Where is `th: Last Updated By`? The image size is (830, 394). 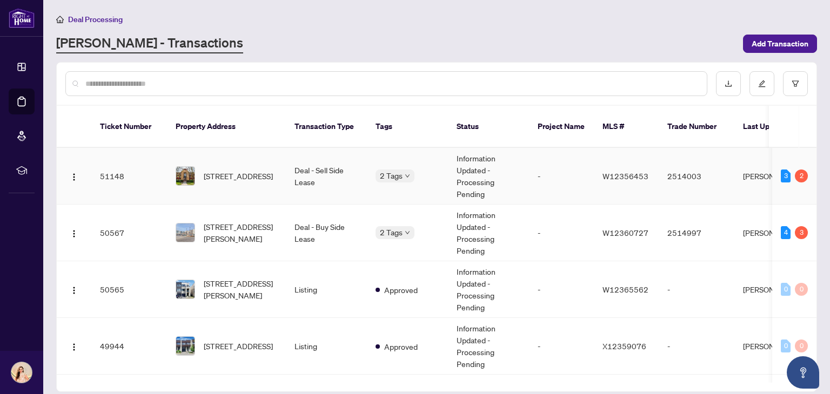 th: Last Updated By is located at coordinates (775, 127).